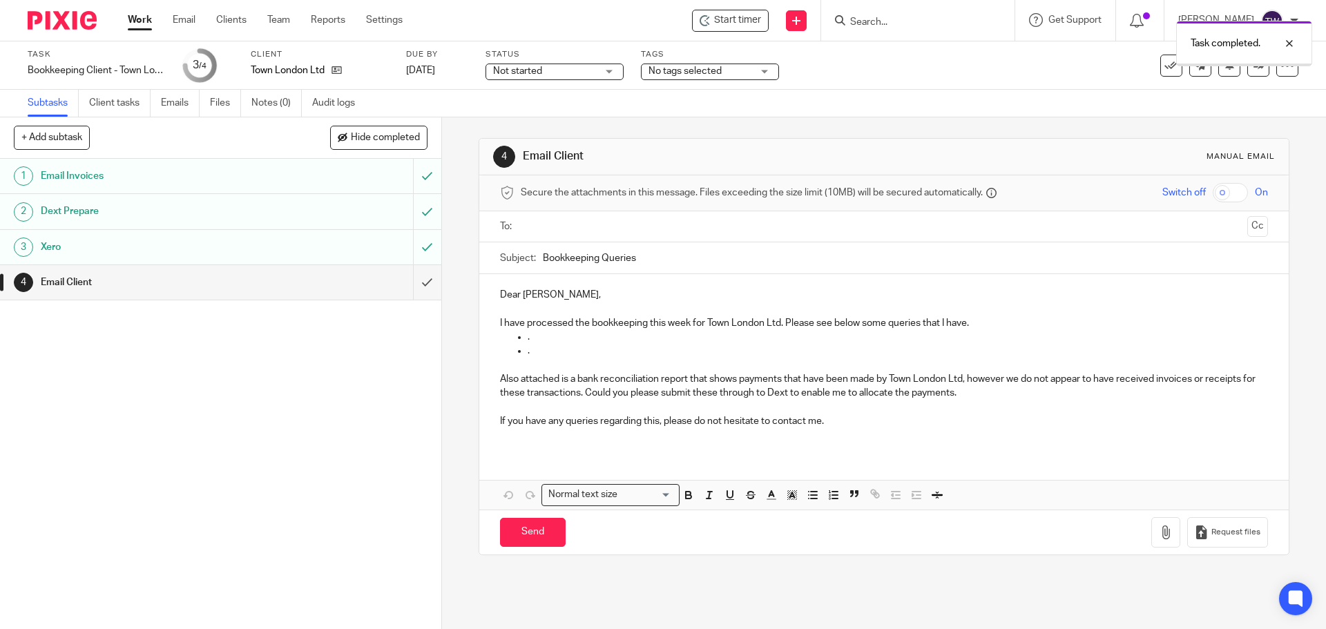  What do you see at coordinates (517, 71) in the screenshot?
I see `span: Not started` at bounding box center [517, 71].